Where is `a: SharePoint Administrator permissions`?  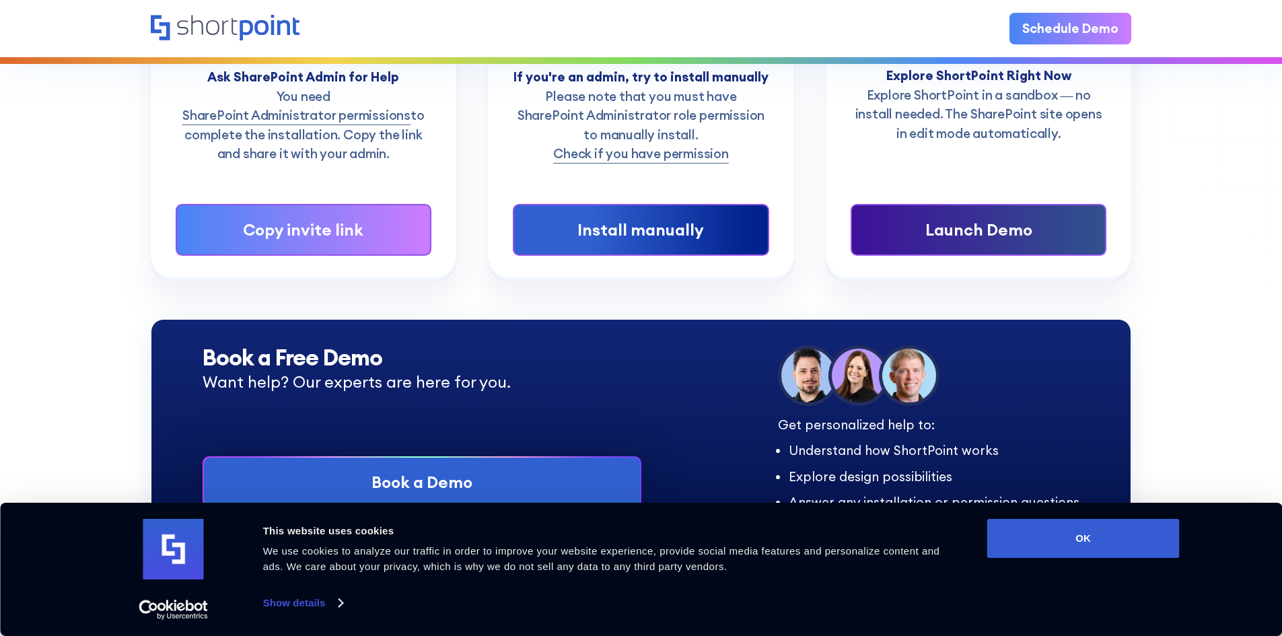 a: SharePoint Administrator permissions is located at coordinates (296, 115).